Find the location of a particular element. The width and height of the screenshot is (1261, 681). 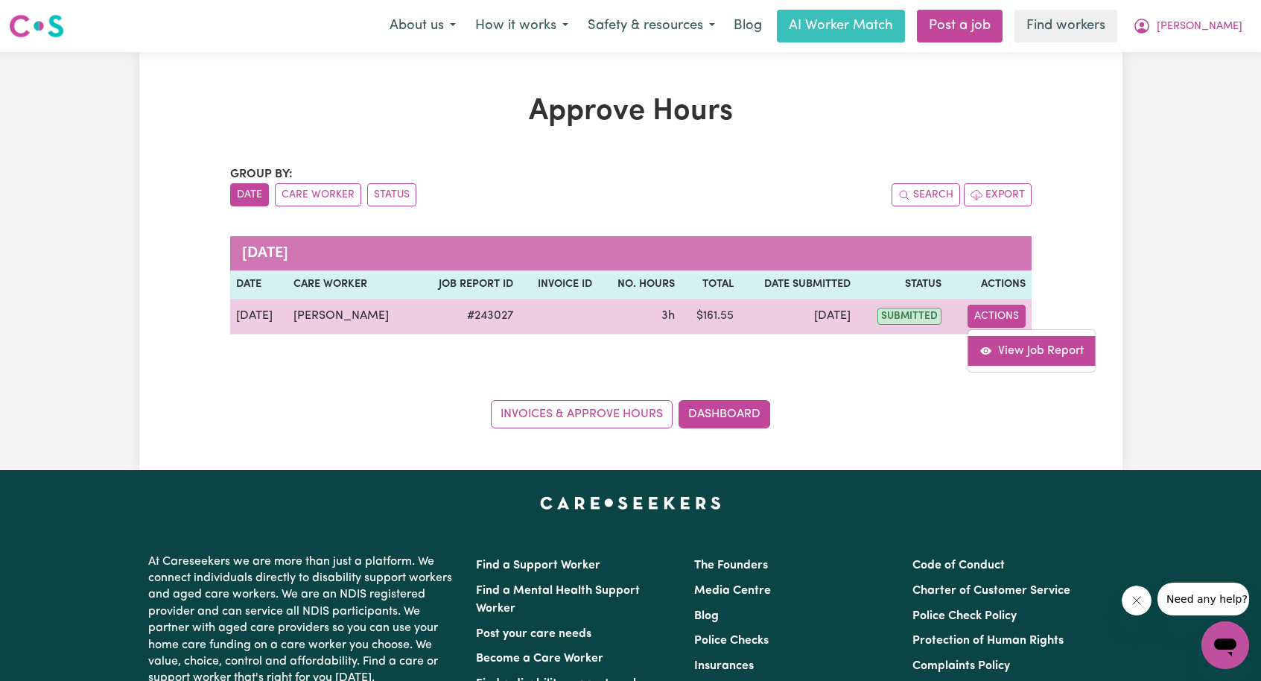

button: How it works is located at coordinates (522, 26).